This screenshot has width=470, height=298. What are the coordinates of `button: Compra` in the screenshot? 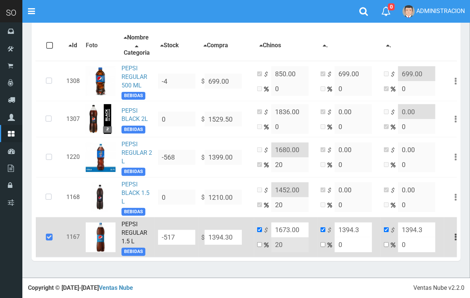 It's located at (216, 45).